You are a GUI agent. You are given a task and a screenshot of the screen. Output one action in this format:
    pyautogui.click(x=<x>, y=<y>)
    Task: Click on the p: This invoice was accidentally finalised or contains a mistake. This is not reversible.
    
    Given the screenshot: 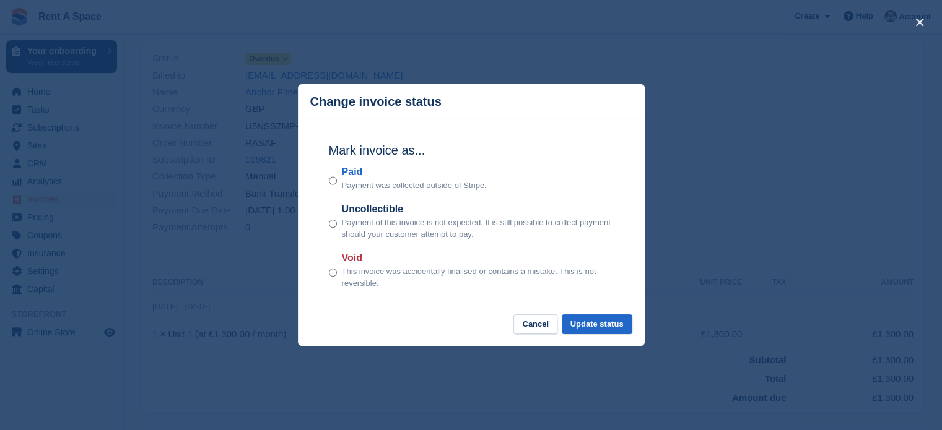 What is the action you would take?
    pyautogui.click(x=477, y=277)
    